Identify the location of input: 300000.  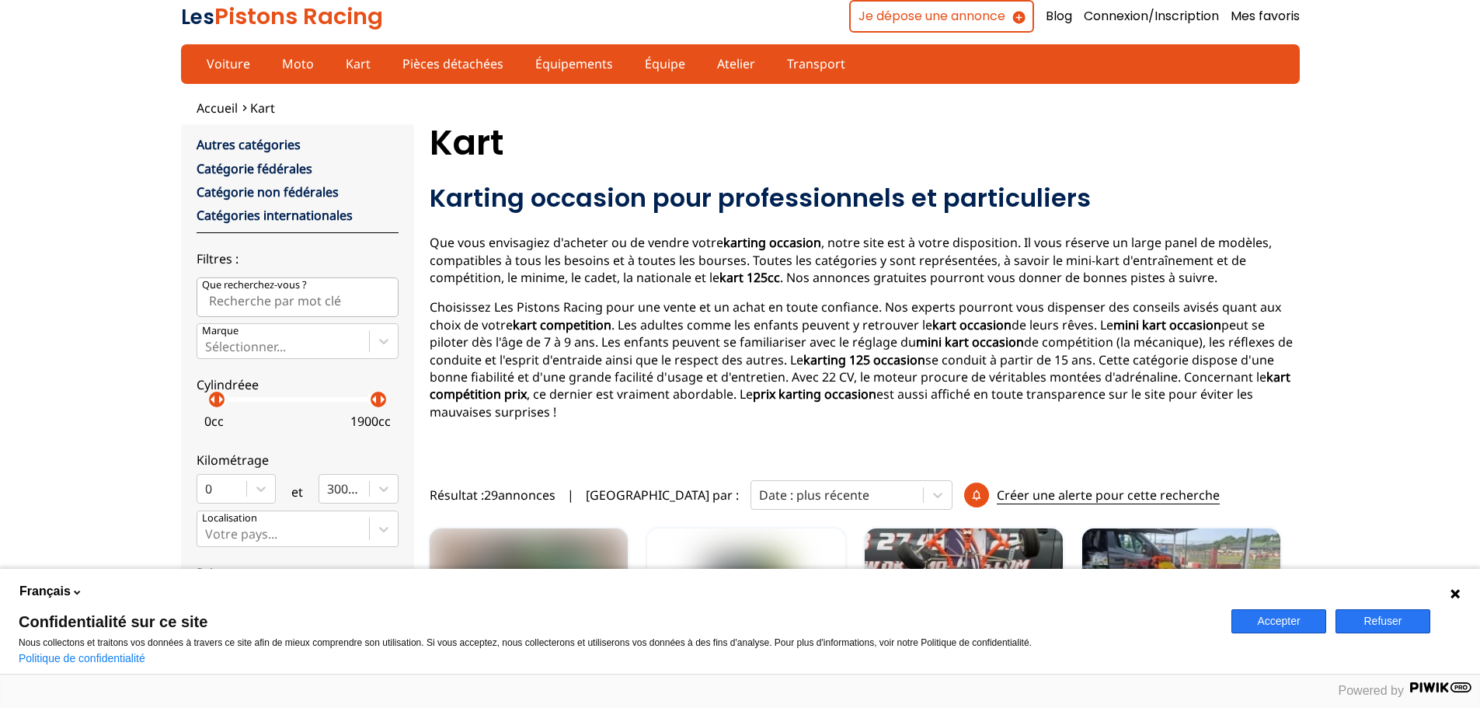
(329, 489).